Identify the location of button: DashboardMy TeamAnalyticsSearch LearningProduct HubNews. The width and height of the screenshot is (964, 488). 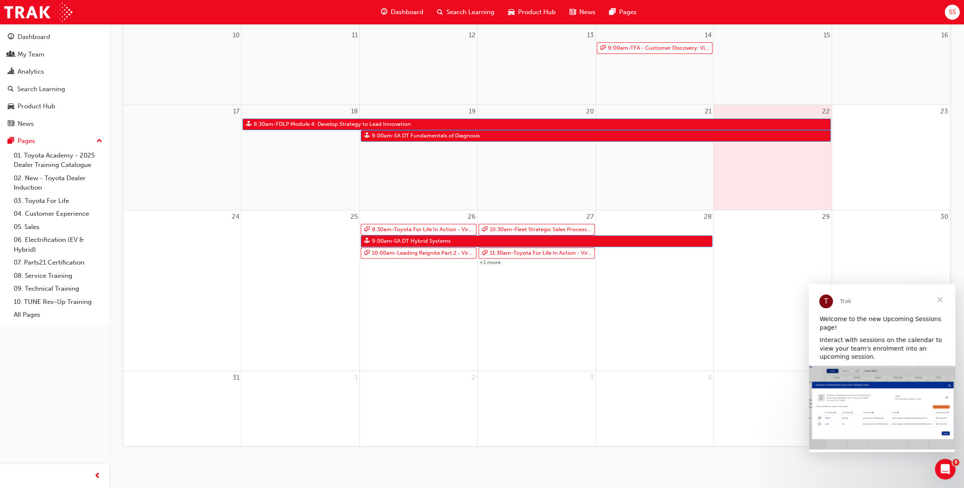
(54, 80).